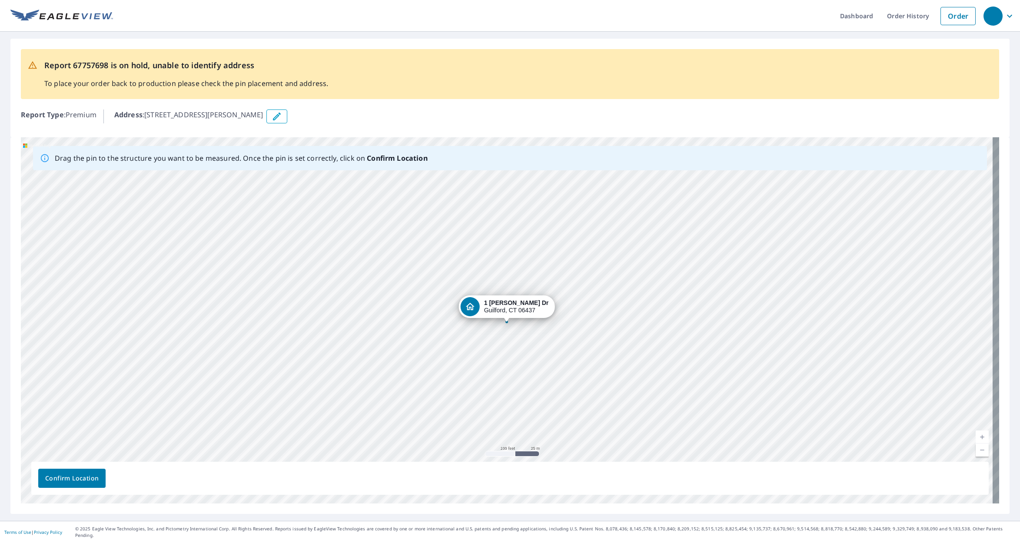 The image size is (1020, 543). What do you see at coordinates (186, 65) in the screenshot?
I see `p: Report 67757698 is on hold, unable to identify address` at bounding box center [186, 65].